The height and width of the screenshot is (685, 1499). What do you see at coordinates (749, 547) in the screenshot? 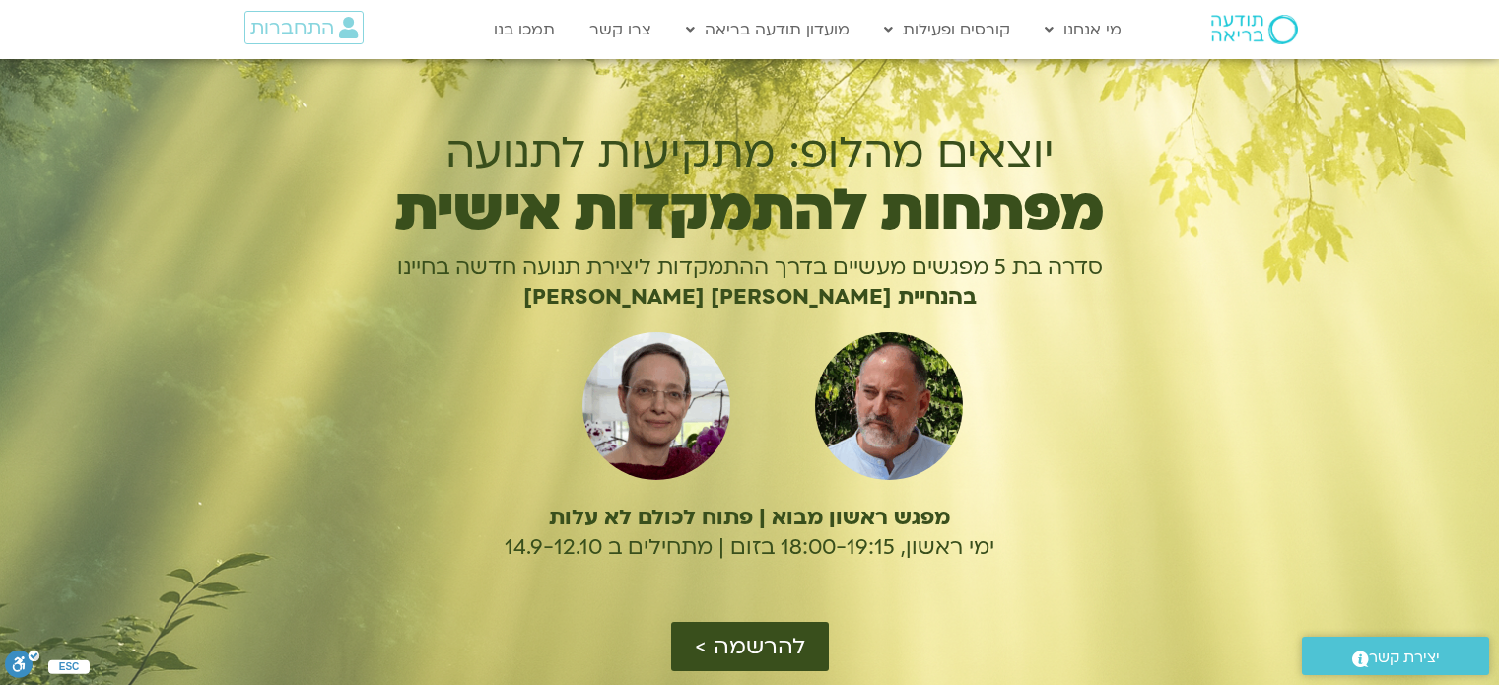
I see `span: ימי ראשון, 18:00-19:15 בזום | מתחילים ב 14.9-12.10` at bounding box center [749, 547].